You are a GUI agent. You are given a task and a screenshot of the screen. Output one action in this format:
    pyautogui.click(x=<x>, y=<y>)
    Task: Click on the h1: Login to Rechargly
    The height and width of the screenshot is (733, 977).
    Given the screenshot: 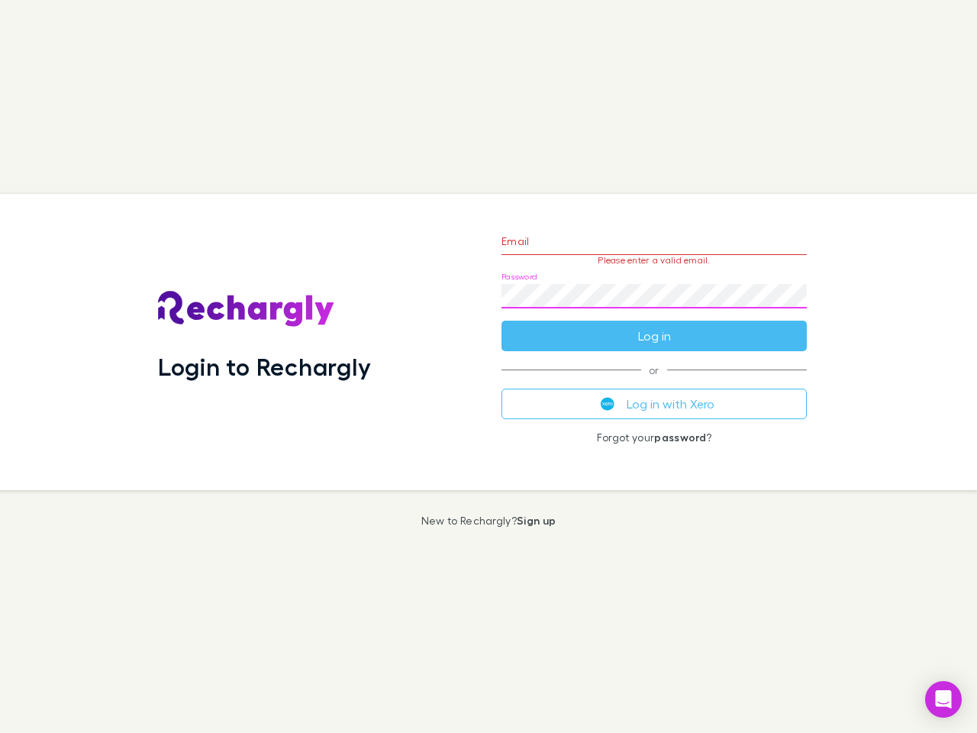 What is the action you would take?
    pyautogui.click(x=264, y=366)
    